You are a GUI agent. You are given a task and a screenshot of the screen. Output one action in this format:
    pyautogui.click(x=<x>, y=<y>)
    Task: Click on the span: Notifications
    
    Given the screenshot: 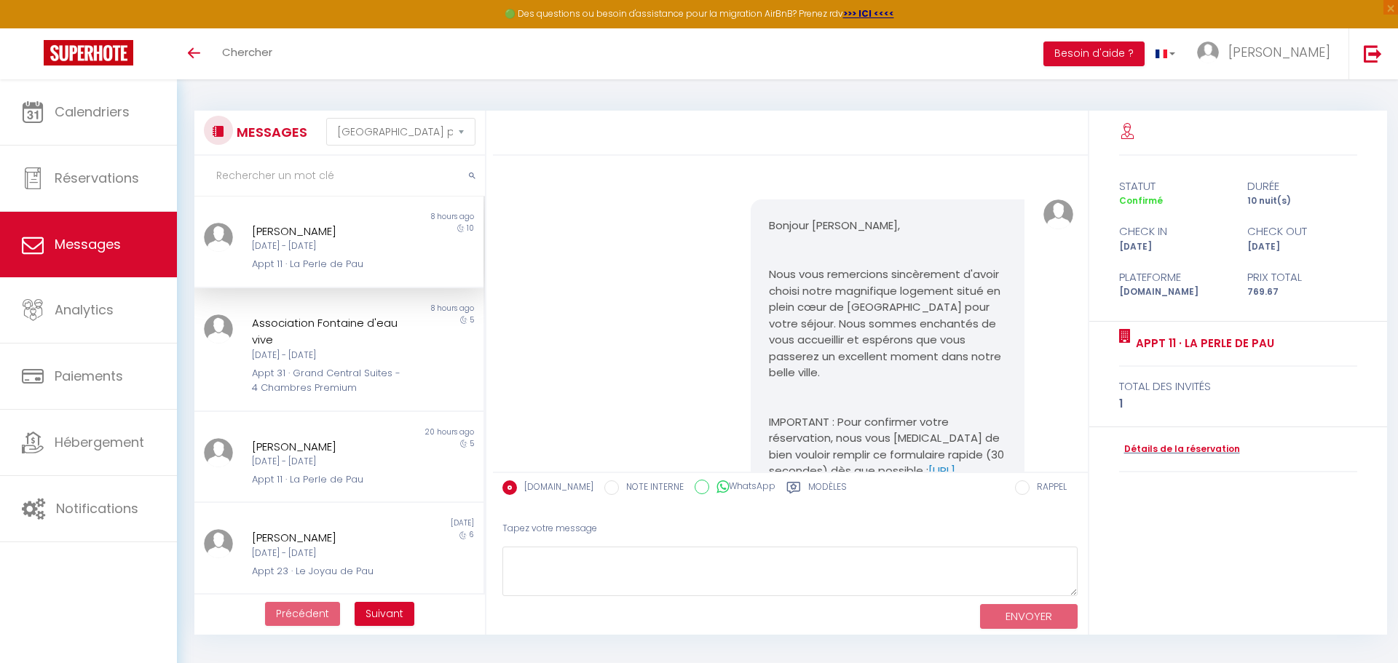 What is the action you would take?
    pyautogui.click(x=97, y=508)
    